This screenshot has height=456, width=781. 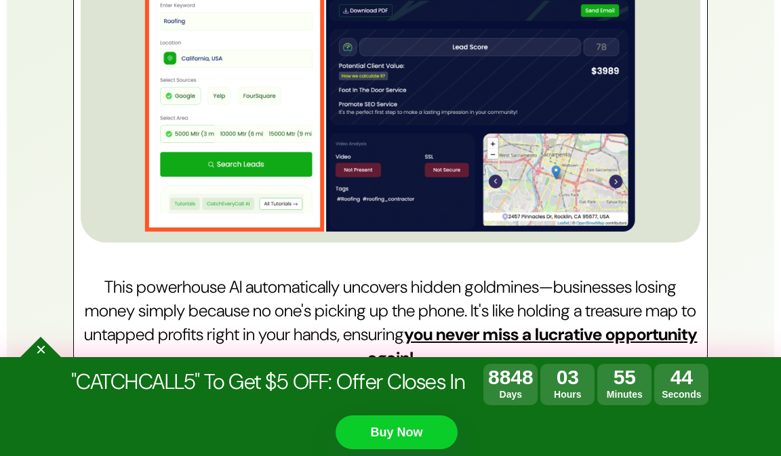 I want to click on span: Days, so click(x=510, y=394).